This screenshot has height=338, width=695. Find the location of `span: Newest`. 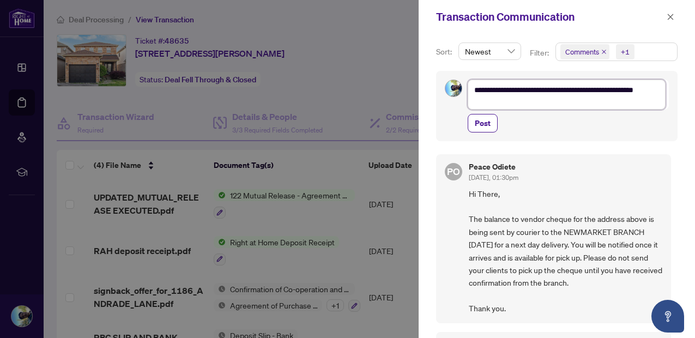

span: Newest is located at coordinates (490, 51).